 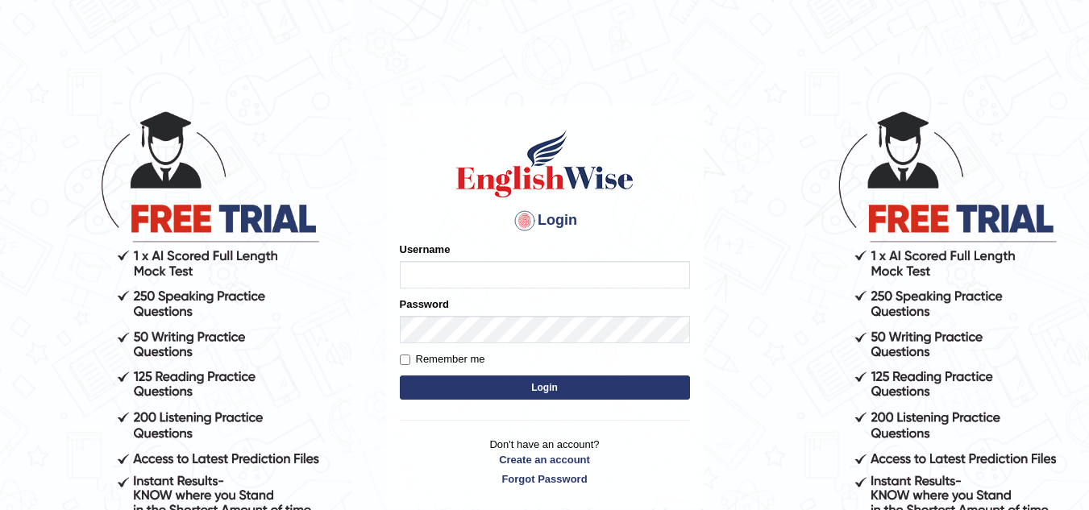 I want to click on input: Remember me, so click(x=405, y=360).